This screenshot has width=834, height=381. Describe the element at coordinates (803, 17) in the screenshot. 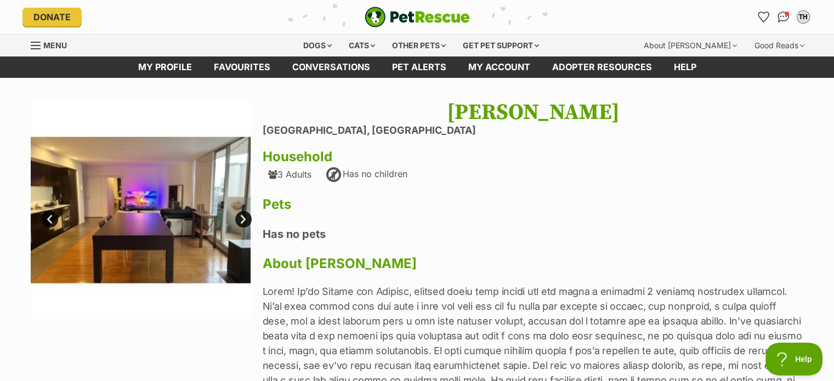

I see `div: TH` at that location.